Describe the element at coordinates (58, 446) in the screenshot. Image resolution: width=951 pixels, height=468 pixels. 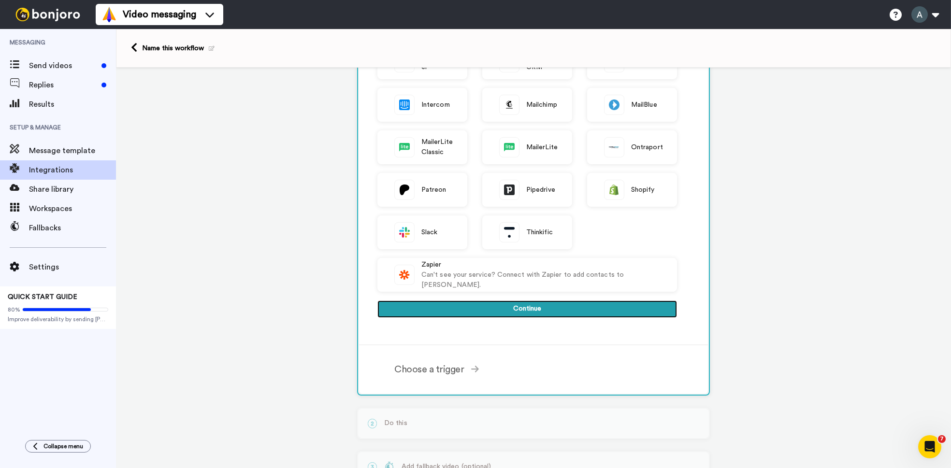
I see `button: Collapse menu` at that location.